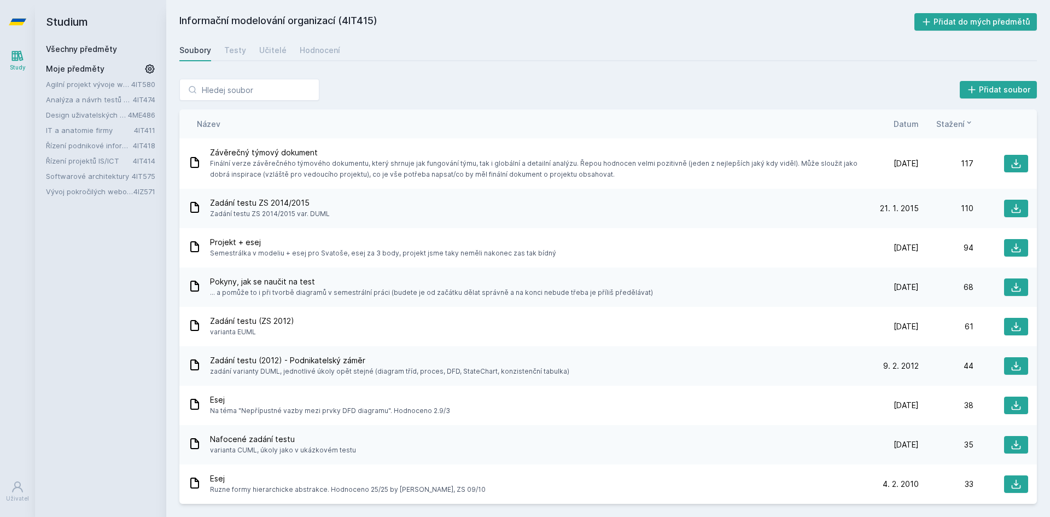 The width and height of the screenshot is (1050, 517). I want to click on a: Učitelé, so click(273, 50).